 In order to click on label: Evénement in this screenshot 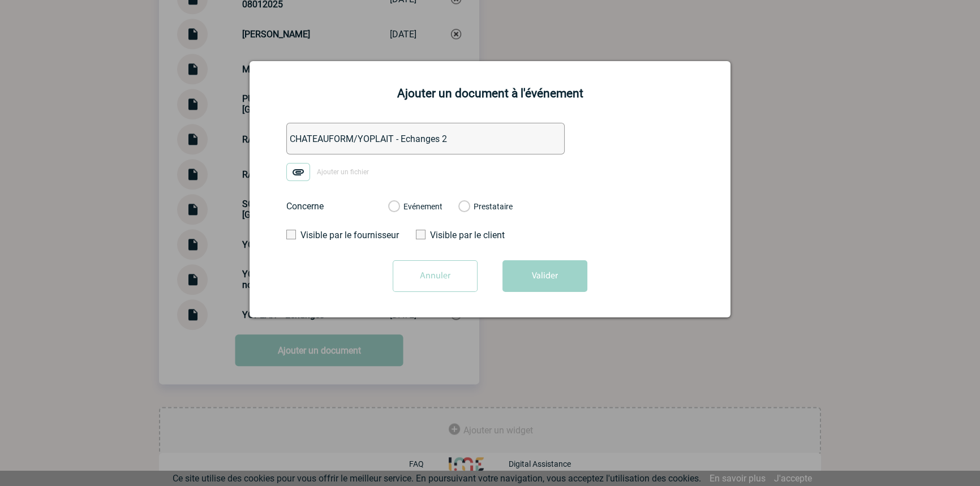, I will do `click(393, 207)`.